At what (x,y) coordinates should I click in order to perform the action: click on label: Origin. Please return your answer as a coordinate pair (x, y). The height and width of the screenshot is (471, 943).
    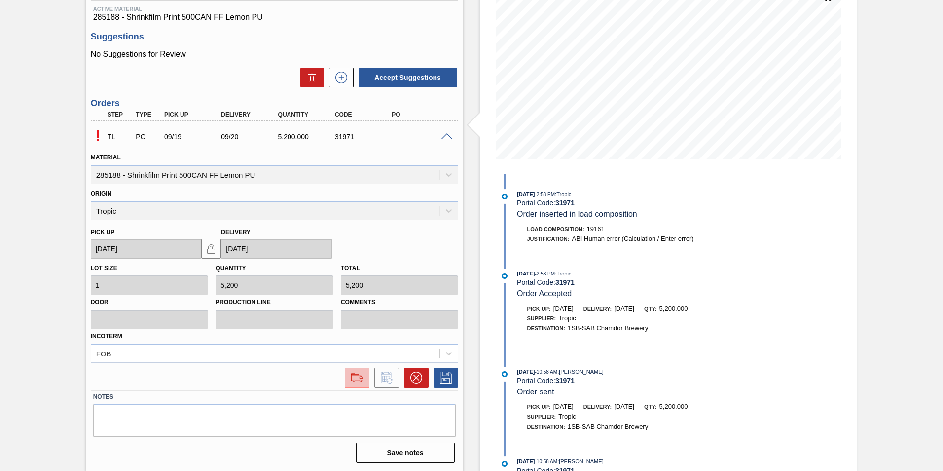
    Looking at the image, I should click on (101, 193).